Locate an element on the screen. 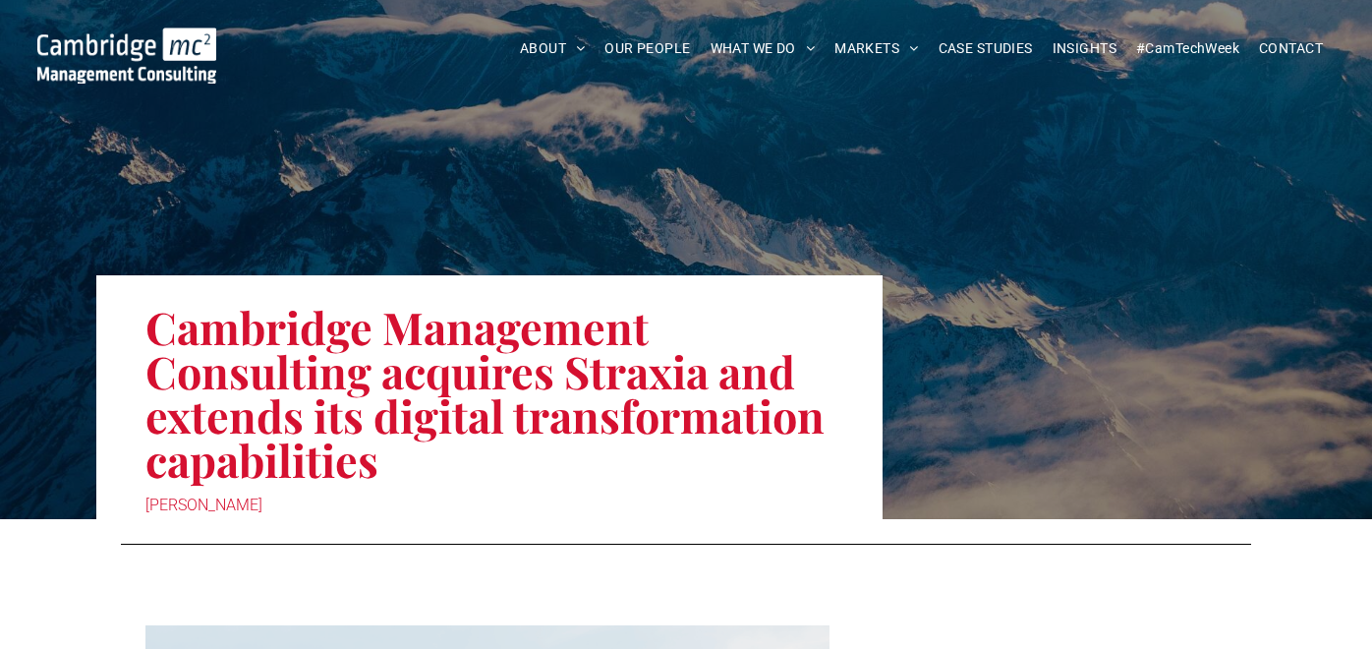  a: WHAT WE DO is located at coordinates (763, 48).